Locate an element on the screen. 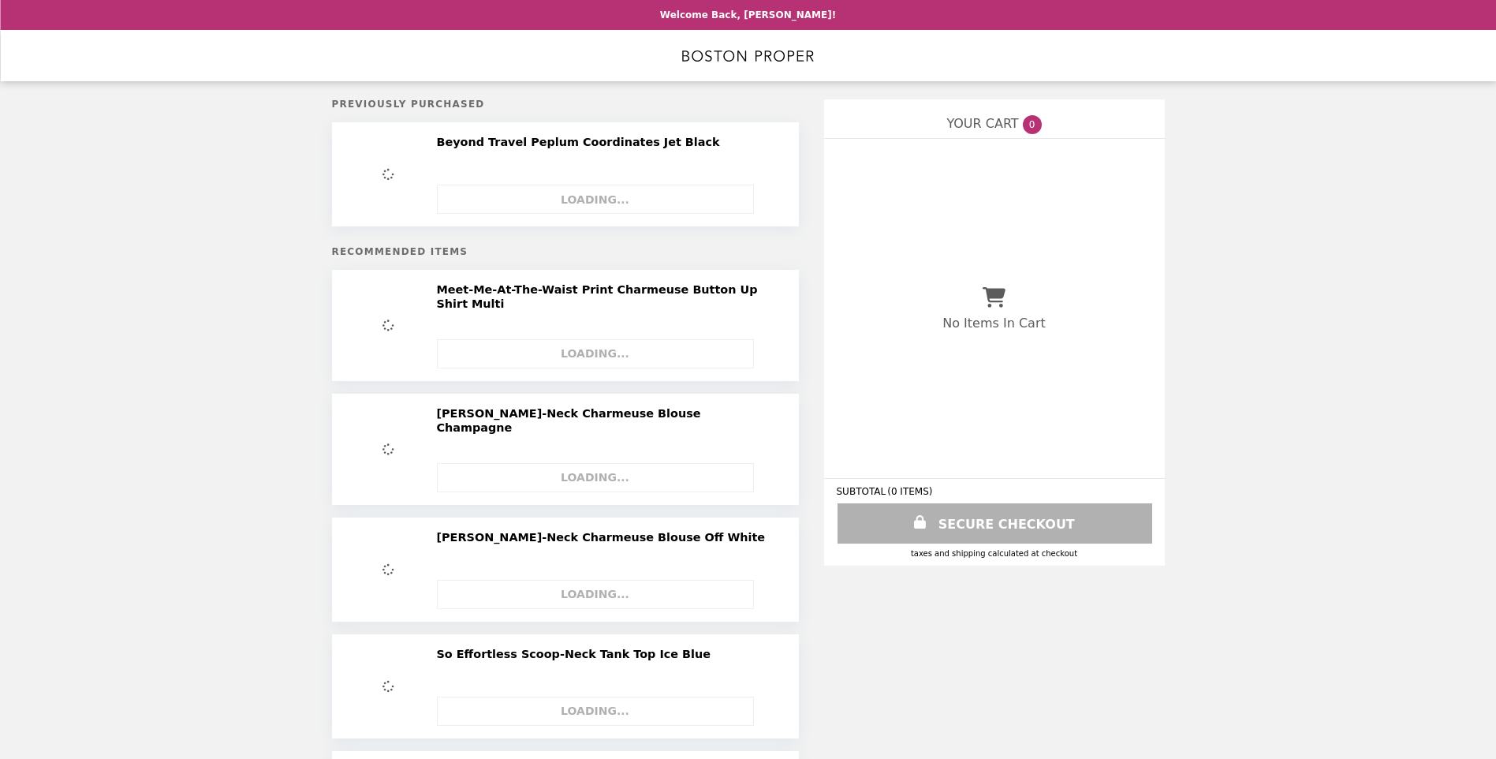  span: SUBTOTAL is located at coordinates (862, 491).